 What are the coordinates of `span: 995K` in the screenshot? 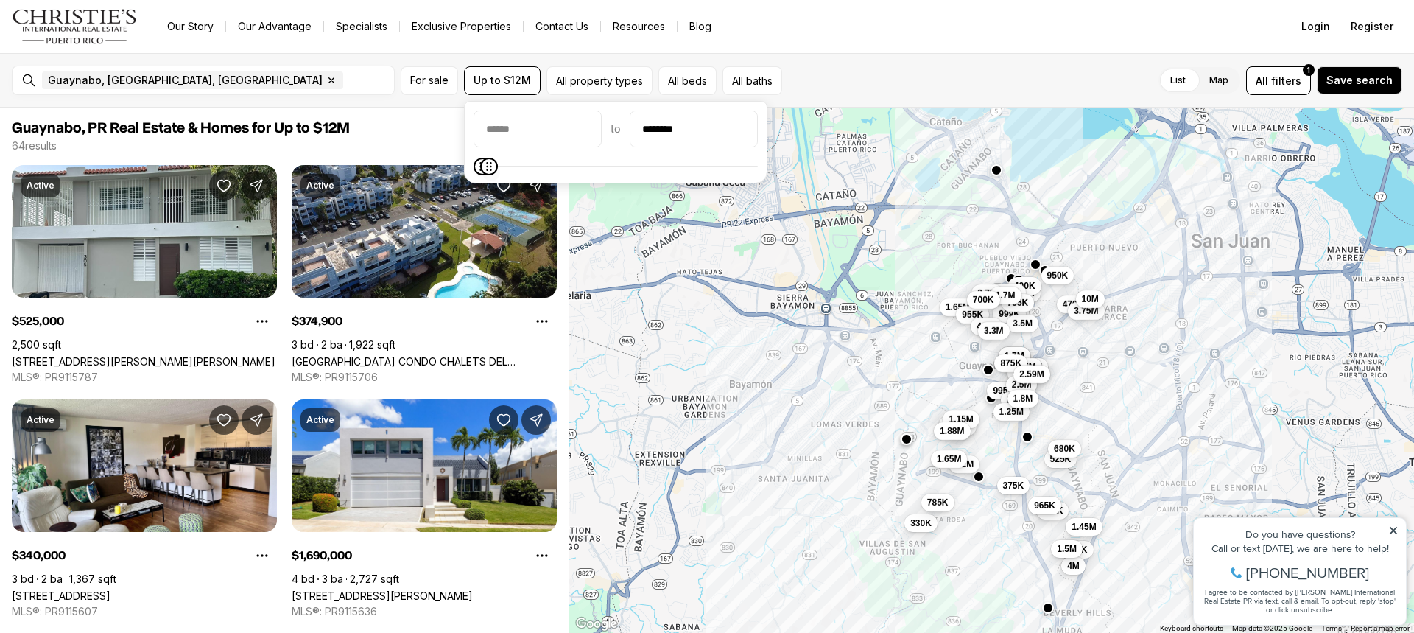 It's located at (1003, 390).